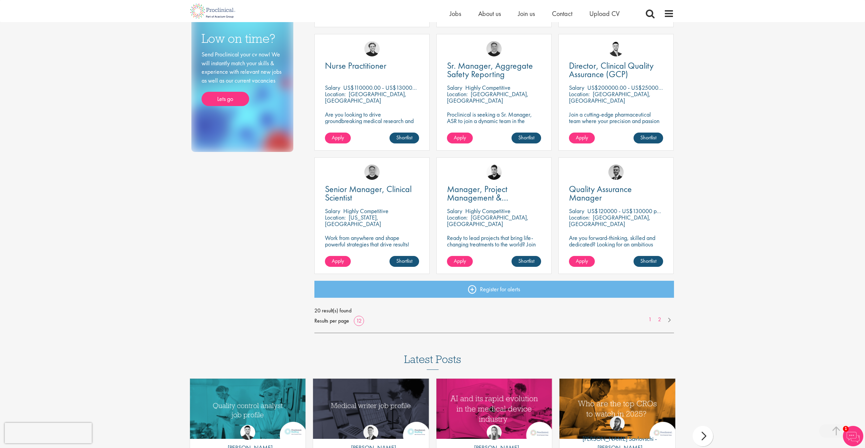 The width and height of the screenshot is (865, 448). What do you see at coordinates (490, 70) in the screenshot?
I see `span: Sr. Manager, Aggregate Safety Reporting` at bounding box center [490, 70].